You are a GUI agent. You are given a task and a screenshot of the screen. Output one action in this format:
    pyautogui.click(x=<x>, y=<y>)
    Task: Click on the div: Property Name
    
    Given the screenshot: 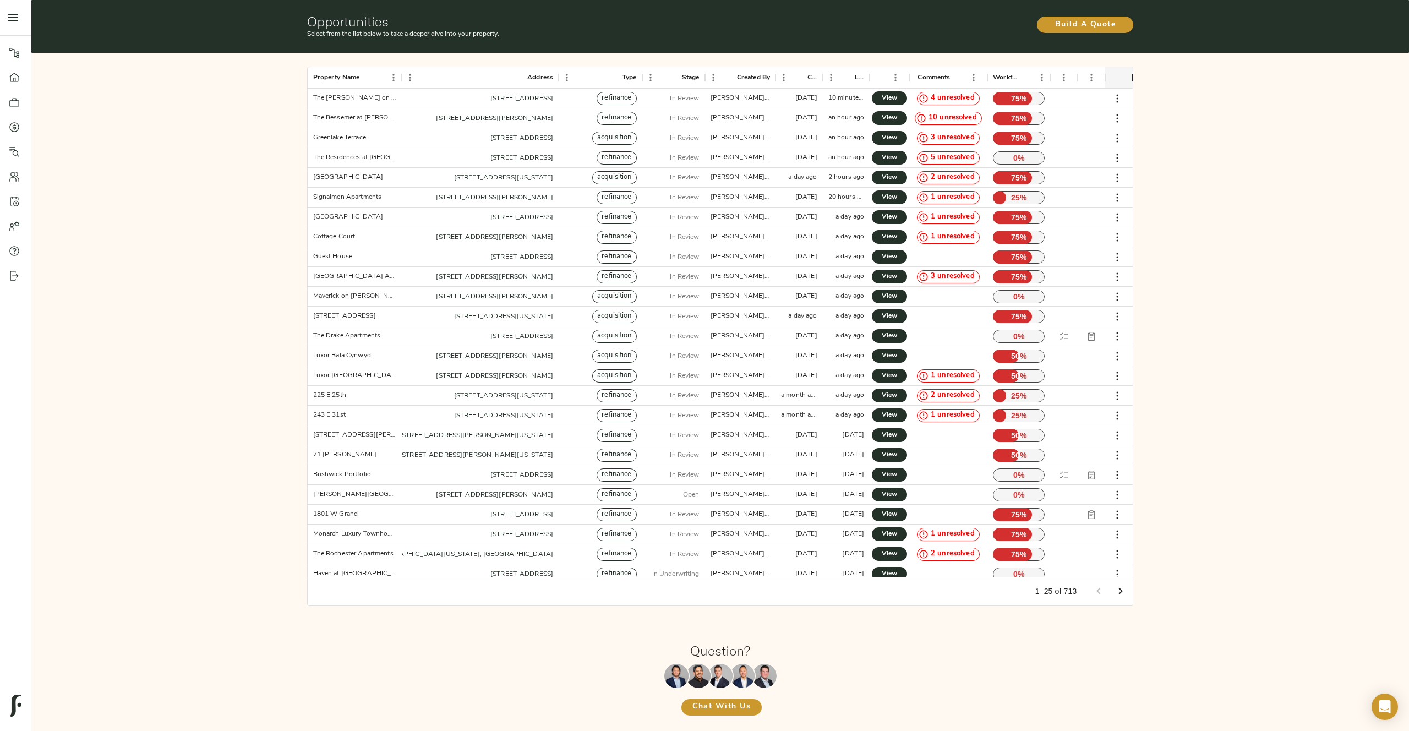 What is the action you would take?
    pyautogui.click(x=354, y=78)
    